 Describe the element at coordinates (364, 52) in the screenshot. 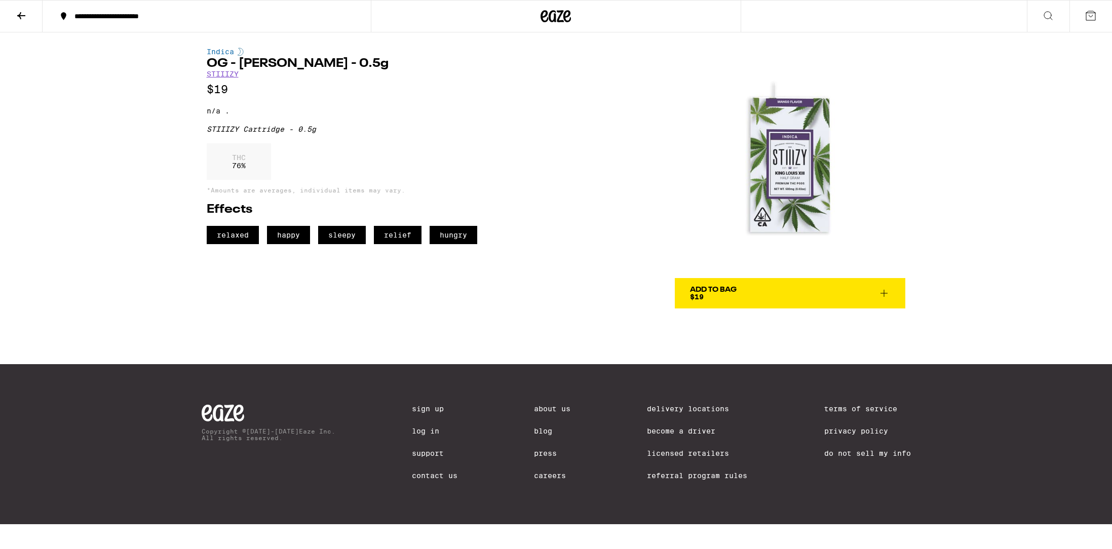

I see `div: Indica` at that location.